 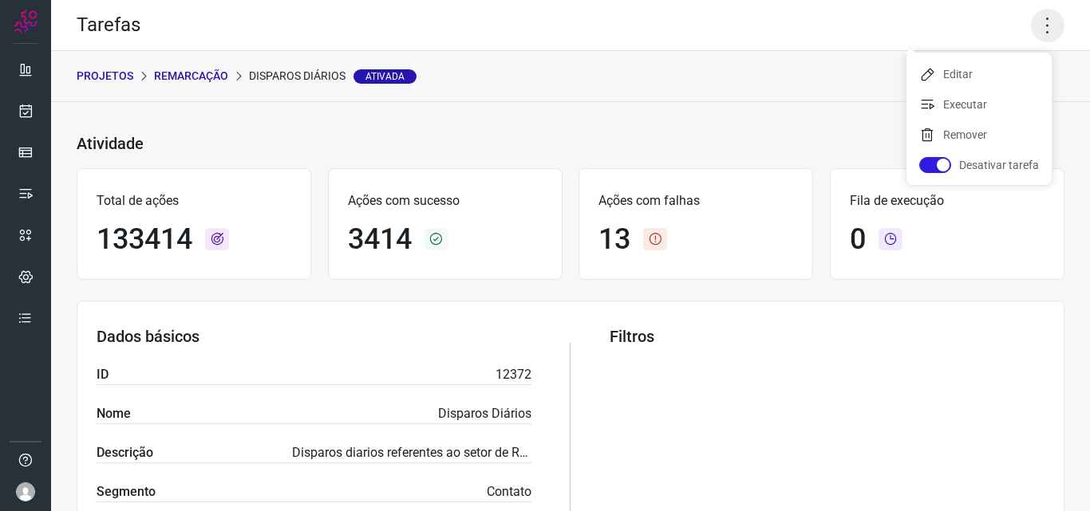 What do you see at coordinates (509, 492) in the screenshot?
I see `p: Contato` at bounding box center [509, 492].